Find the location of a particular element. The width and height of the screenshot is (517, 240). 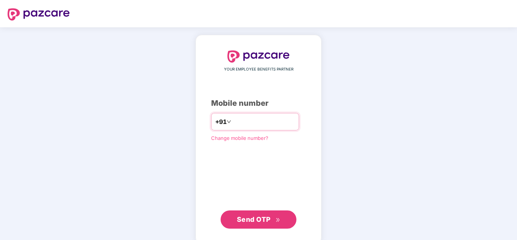

span: double-right is located at coordinates (278, 220).